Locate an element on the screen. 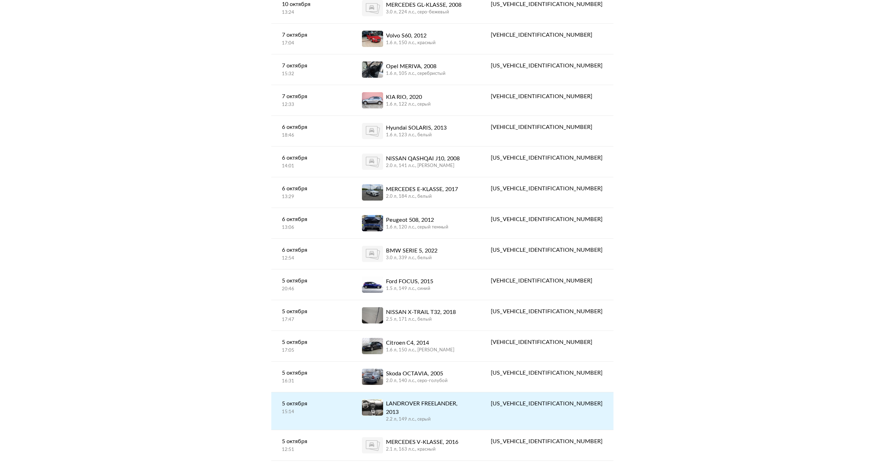 Image resolution: width=895 pixels, height=464 pixels. div: Volvo S60, 2012 is located at coordinates (411, 36).